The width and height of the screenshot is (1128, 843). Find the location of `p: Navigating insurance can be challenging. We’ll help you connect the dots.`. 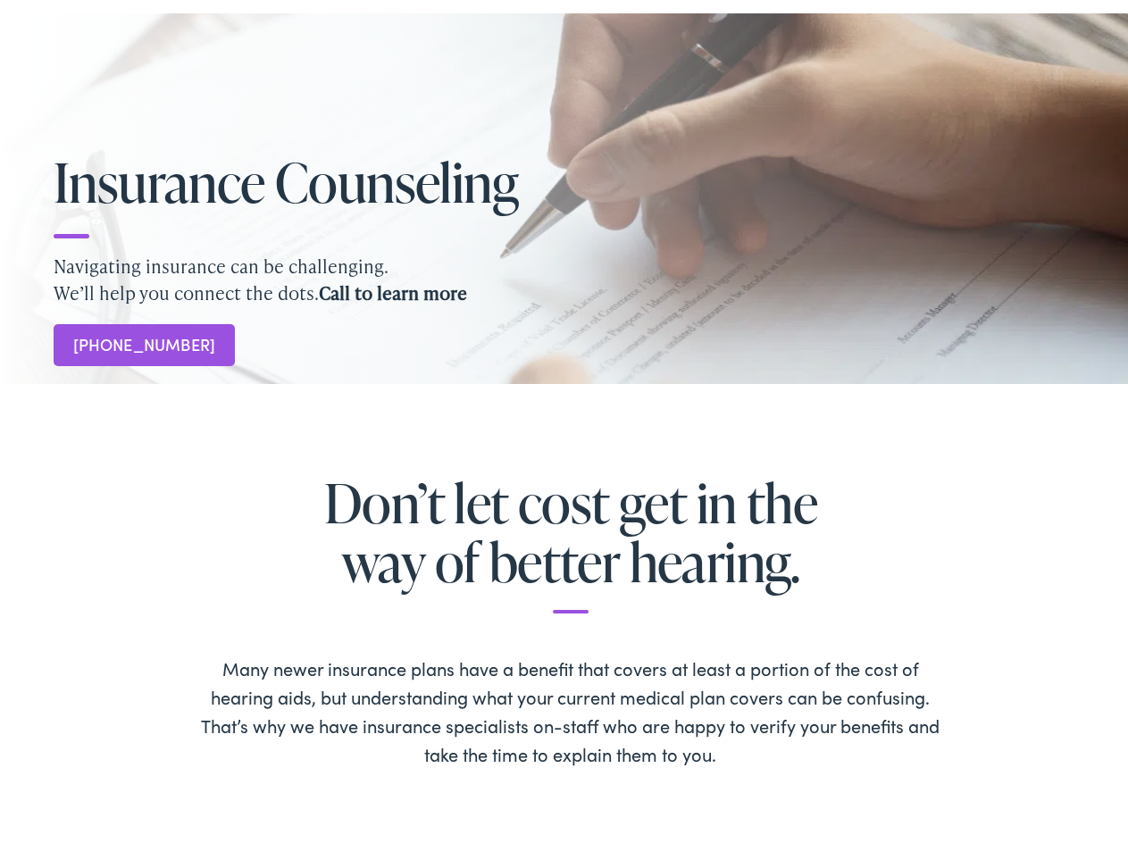

p: Navigating insurance can be challenging. We’ll help you connect the dots. is located at coordinates (571, 274).